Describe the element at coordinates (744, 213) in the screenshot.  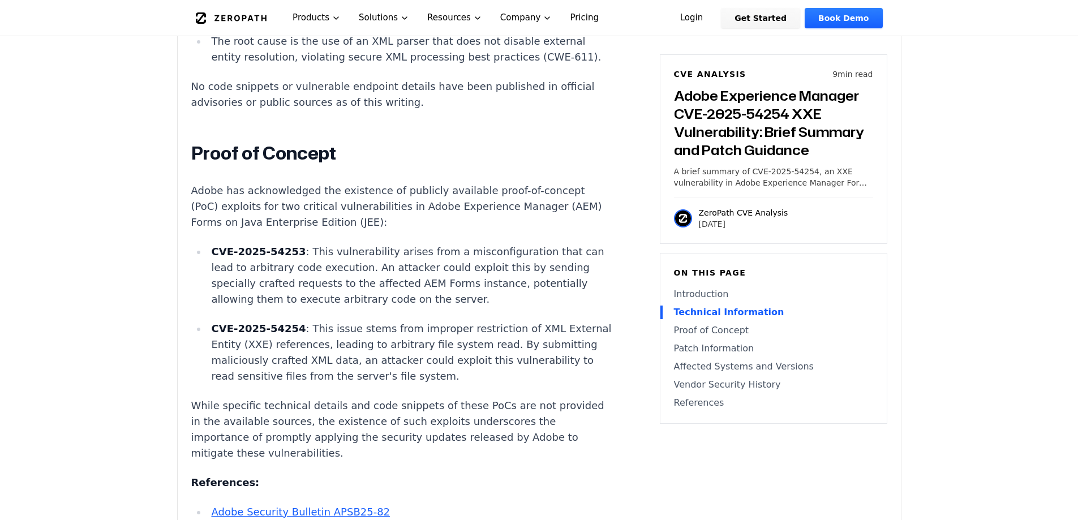
I see `p: ZeroPath CVE Analysis` at that location.